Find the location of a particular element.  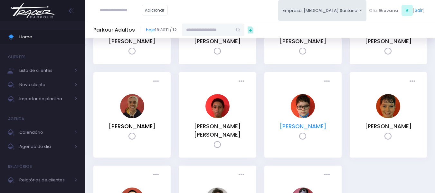

img: João Victor dos Santos Simão Becker is located at coordinates (217, 106).